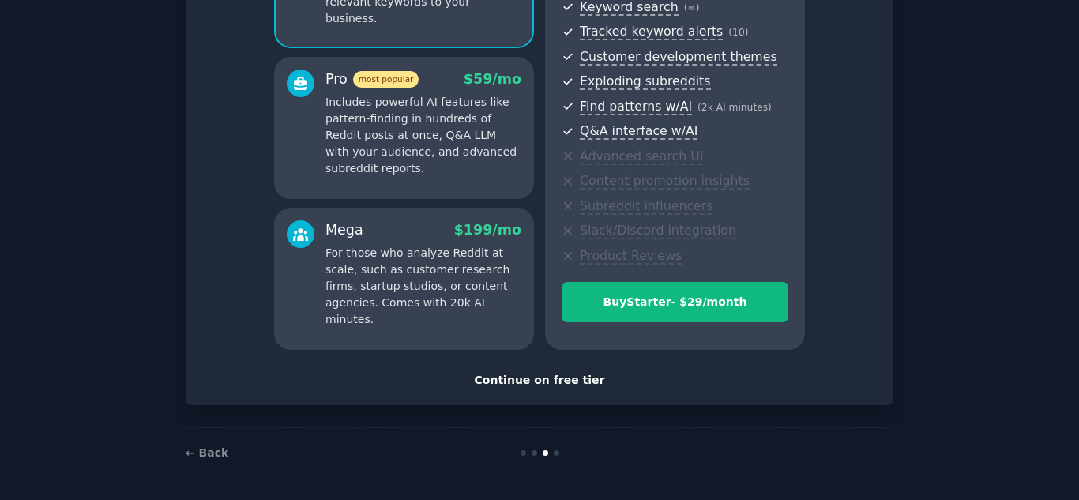 The image size is (1079, 500). What do you see at coordinates (664, 181) in the screenshot?
I see `span: Content promotion insights` at bounding box center [664, 181].